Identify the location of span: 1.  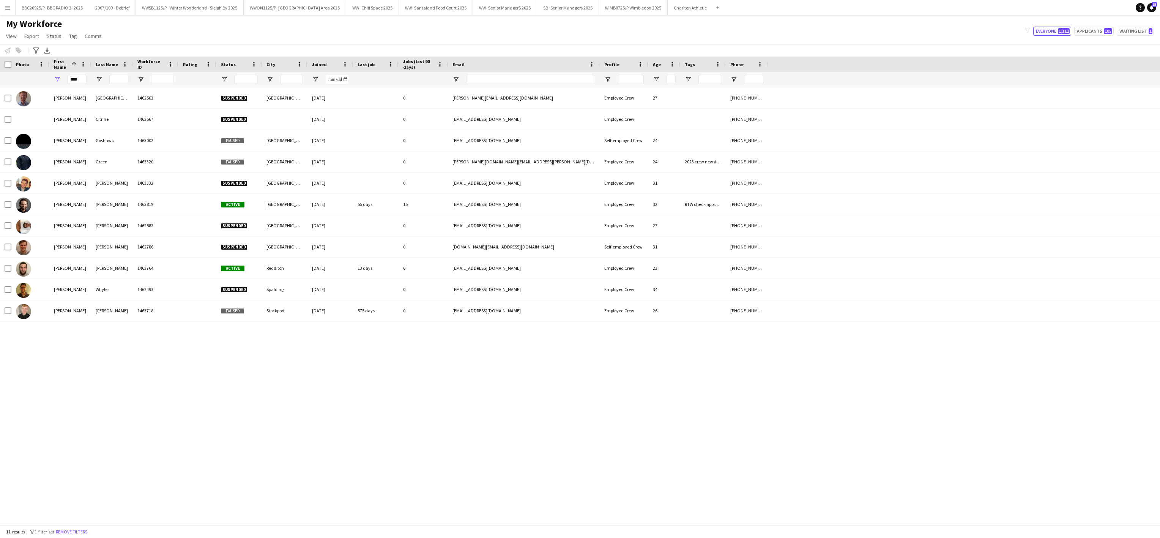
(1151, 31).